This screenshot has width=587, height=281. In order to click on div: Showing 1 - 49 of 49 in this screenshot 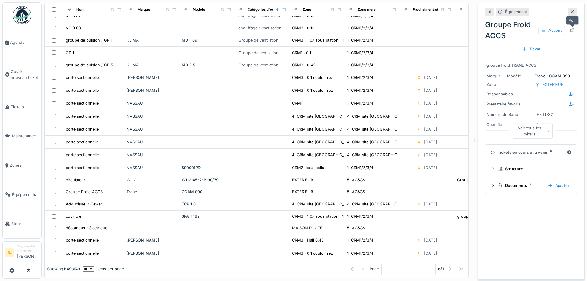, I will do `click(64, 269)`.